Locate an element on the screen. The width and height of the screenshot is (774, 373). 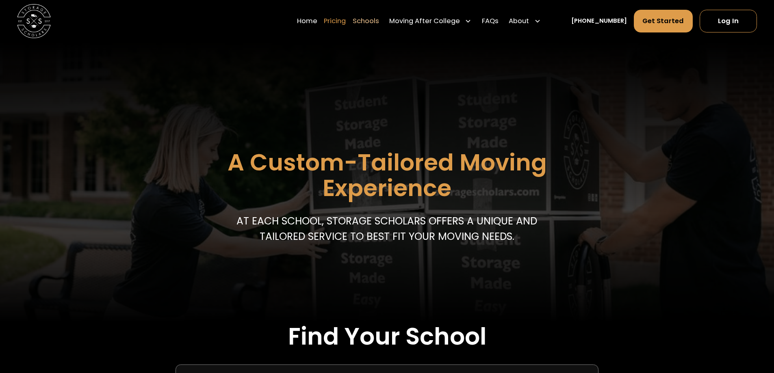
h2: Find Your School is located at coordinates (387, 337).